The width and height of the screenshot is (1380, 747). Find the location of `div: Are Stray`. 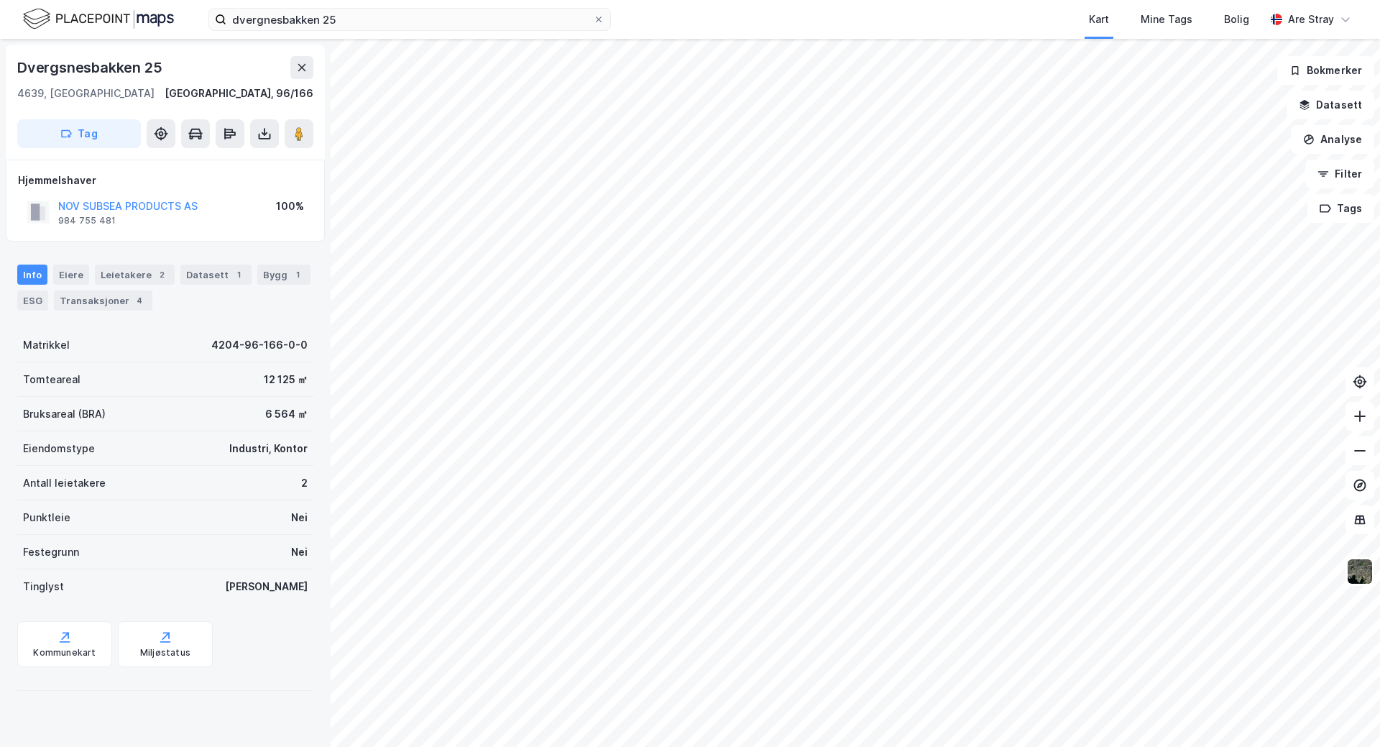

div: Are Stray is located at coordinates (1311, 19).